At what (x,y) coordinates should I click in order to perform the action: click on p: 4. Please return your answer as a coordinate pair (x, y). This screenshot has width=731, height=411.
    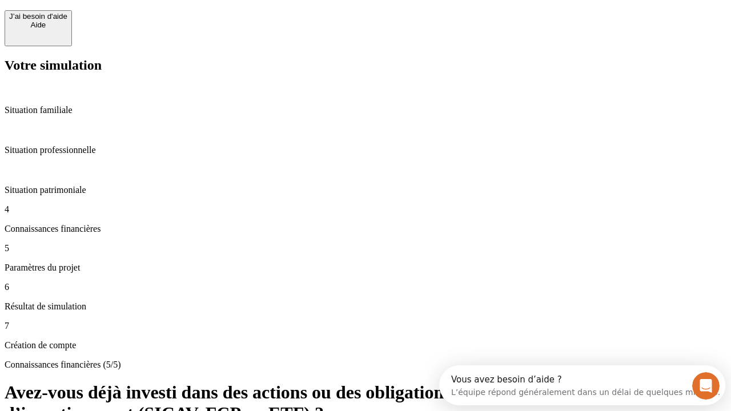
    Looking at the image, I should click on (366, 210).